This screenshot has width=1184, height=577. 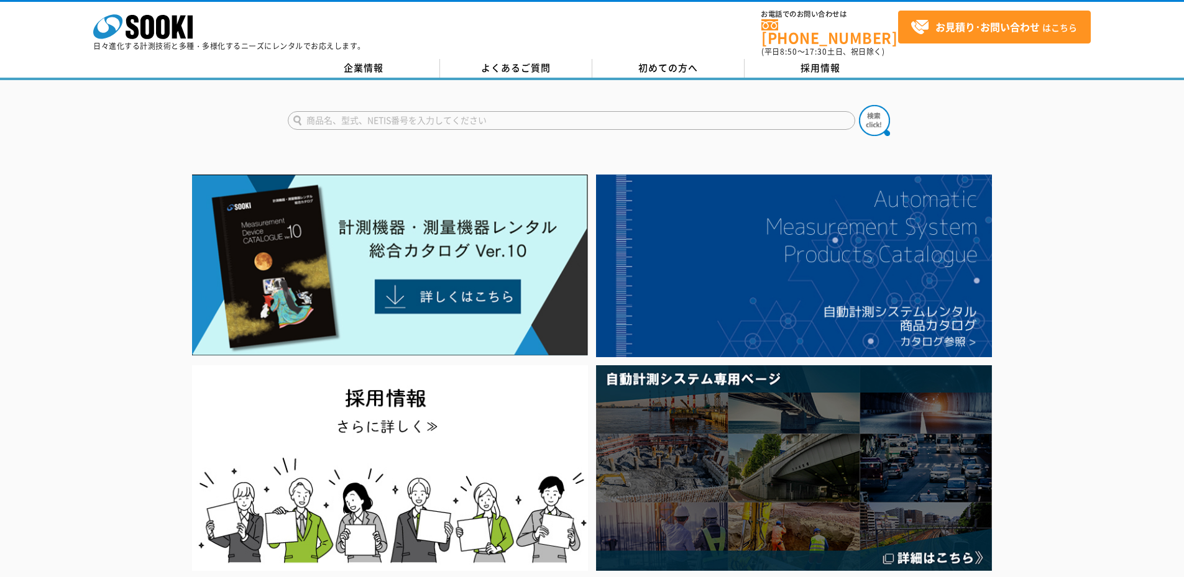 What do you see at coordinates (668, 68) in the screenshot?
I see `a: 初めての方へ` at bounding box center [668, 68].